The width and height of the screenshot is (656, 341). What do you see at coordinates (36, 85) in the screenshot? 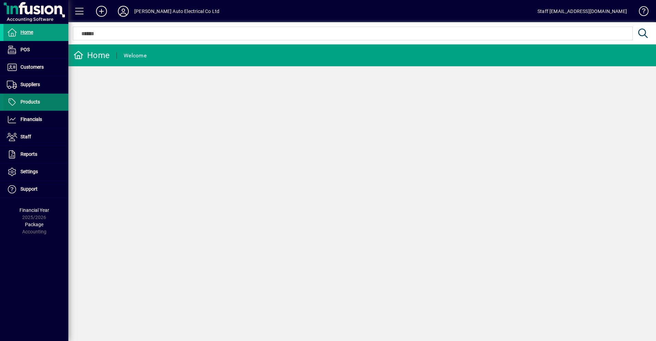
I see `a: Suppliers` at bounding box center [36, 85].